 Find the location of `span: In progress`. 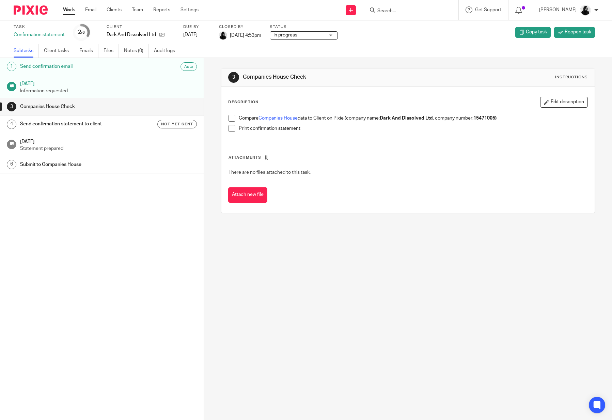

span: In progress is located at coordinates (285, 35).